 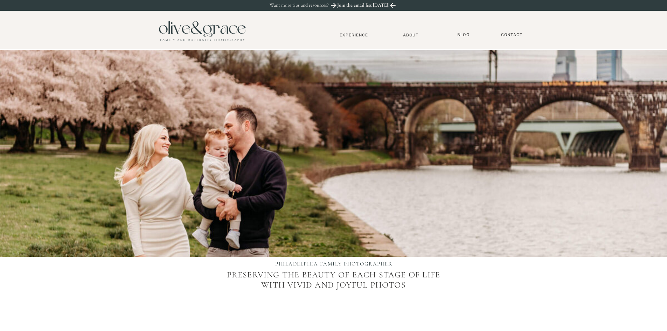 I want to click on a: About, so click(x=410, y=35).